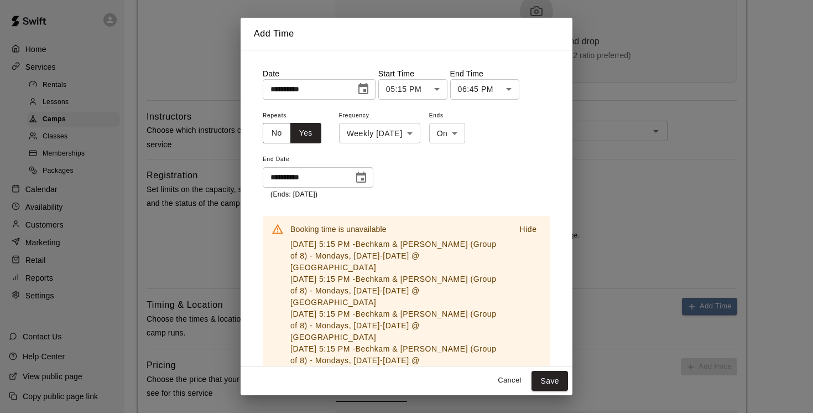 The width and height of the screenshot is (813, 413). What do you see at coordinates (528, 229) in the screenshot?
I see `button: Hide` at bounding box center [528, 229].